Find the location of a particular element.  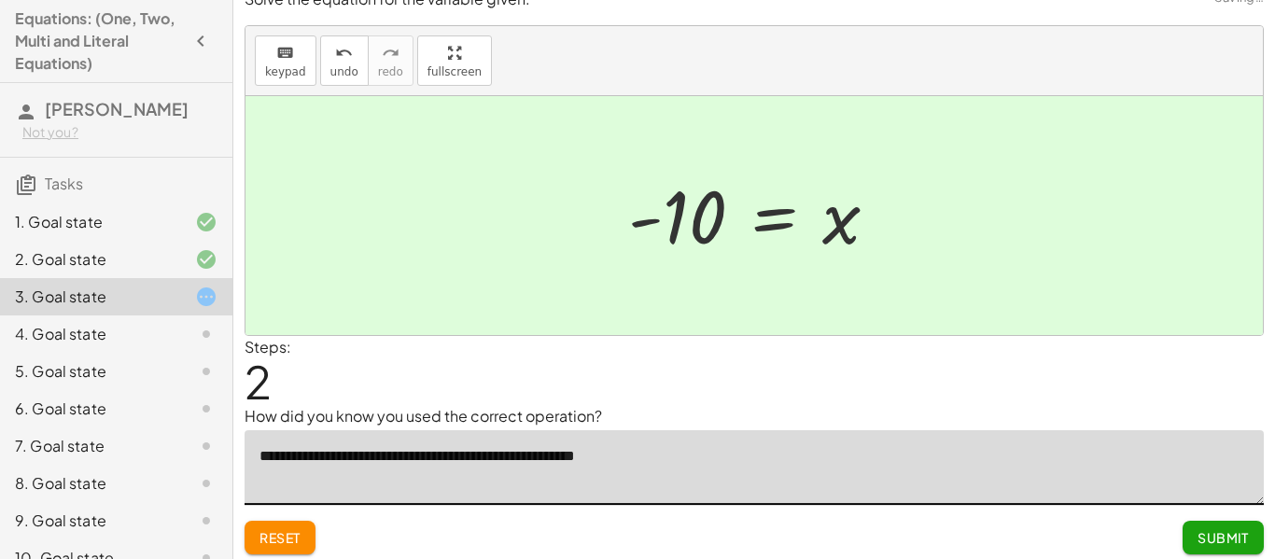

span: redo is located at coordinates (390, 72).